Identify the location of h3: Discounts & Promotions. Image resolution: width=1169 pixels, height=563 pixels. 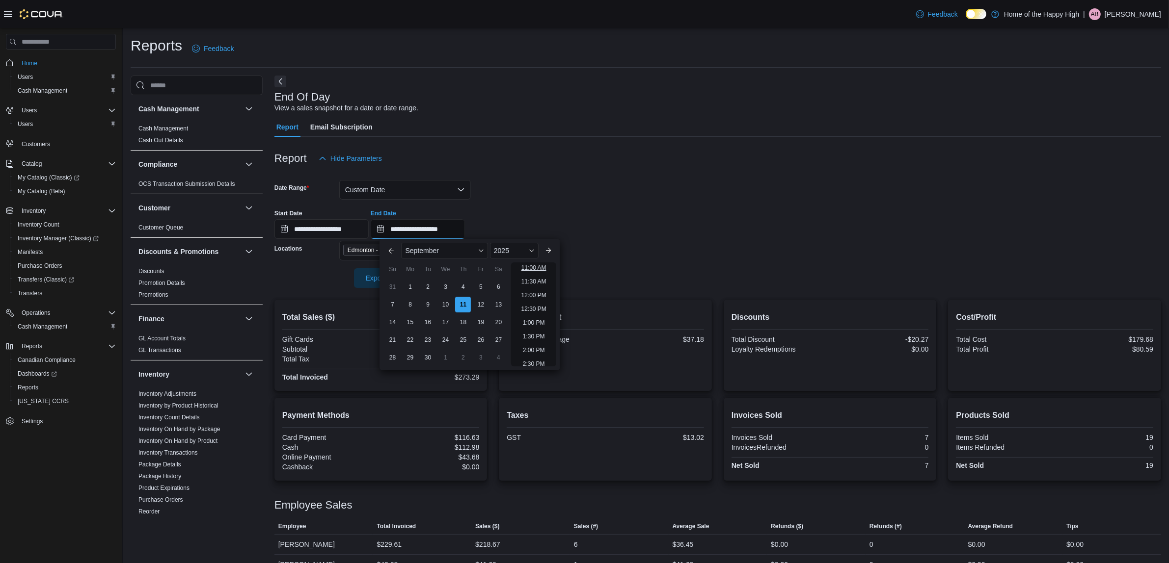
(178, 252).